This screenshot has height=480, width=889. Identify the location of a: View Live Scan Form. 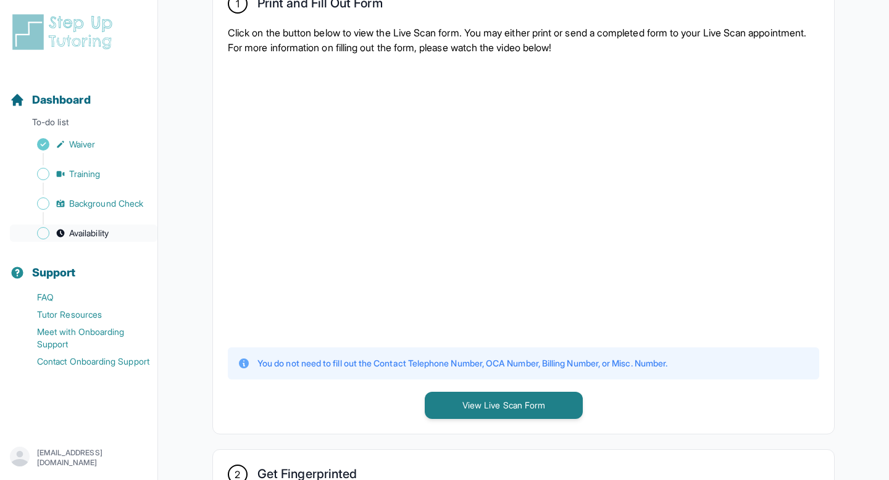
(504, 405).